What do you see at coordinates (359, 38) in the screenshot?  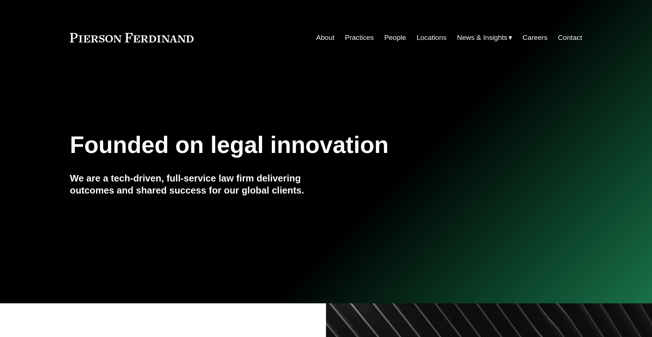 I see `a: Practices` at bounding box center [359, 38].